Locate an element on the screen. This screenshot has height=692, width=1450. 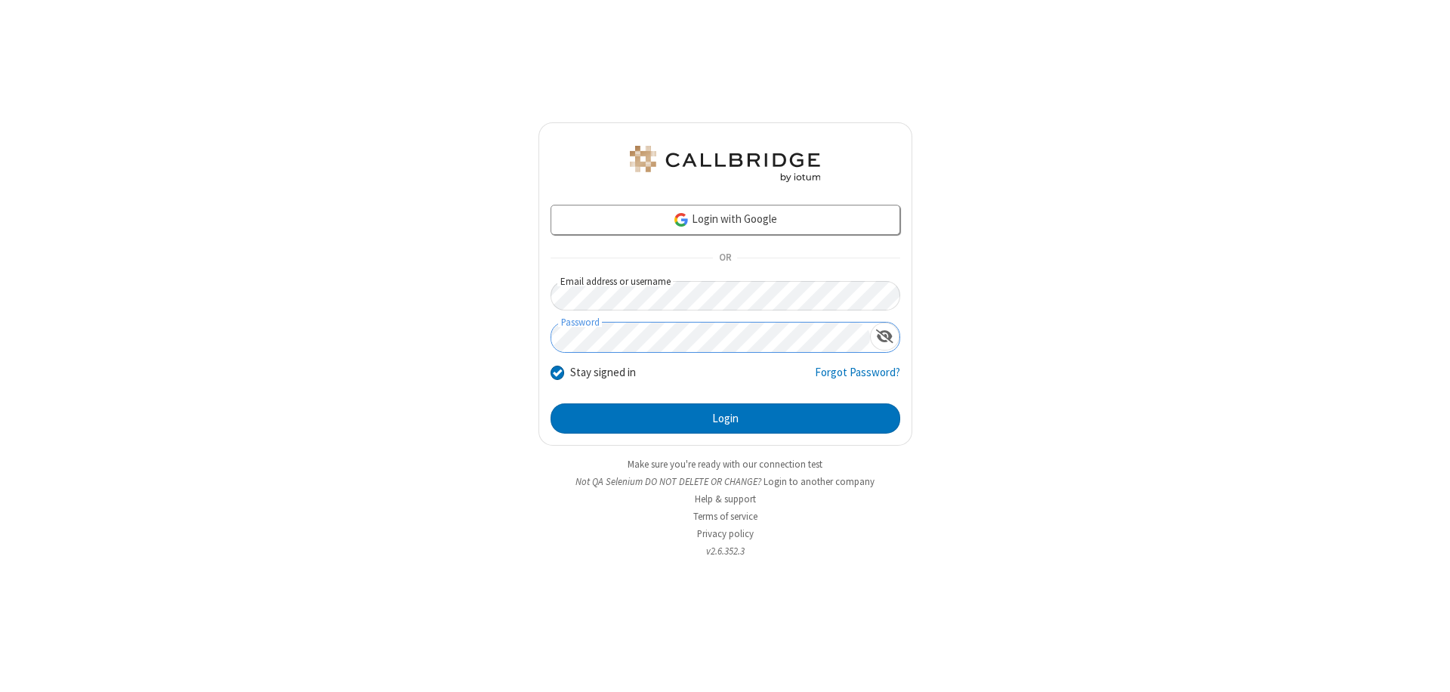
a: Privacy policy is located at coordinates (725, 533).